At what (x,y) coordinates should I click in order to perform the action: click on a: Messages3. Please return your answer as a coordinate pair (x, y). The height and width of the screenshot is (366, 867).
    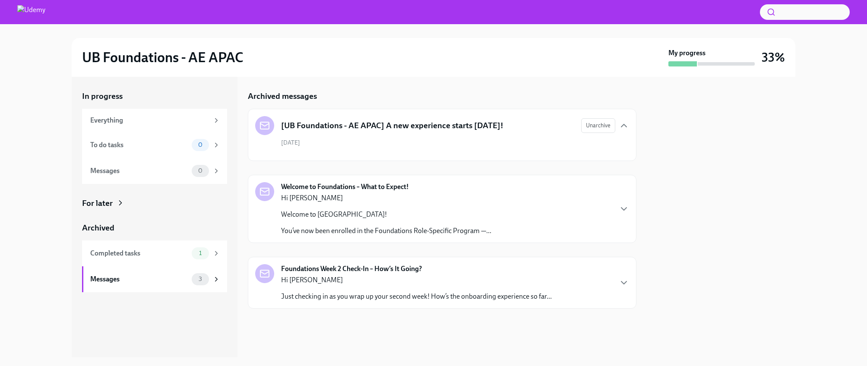
    Looking at the image, I should click on (154, 279).